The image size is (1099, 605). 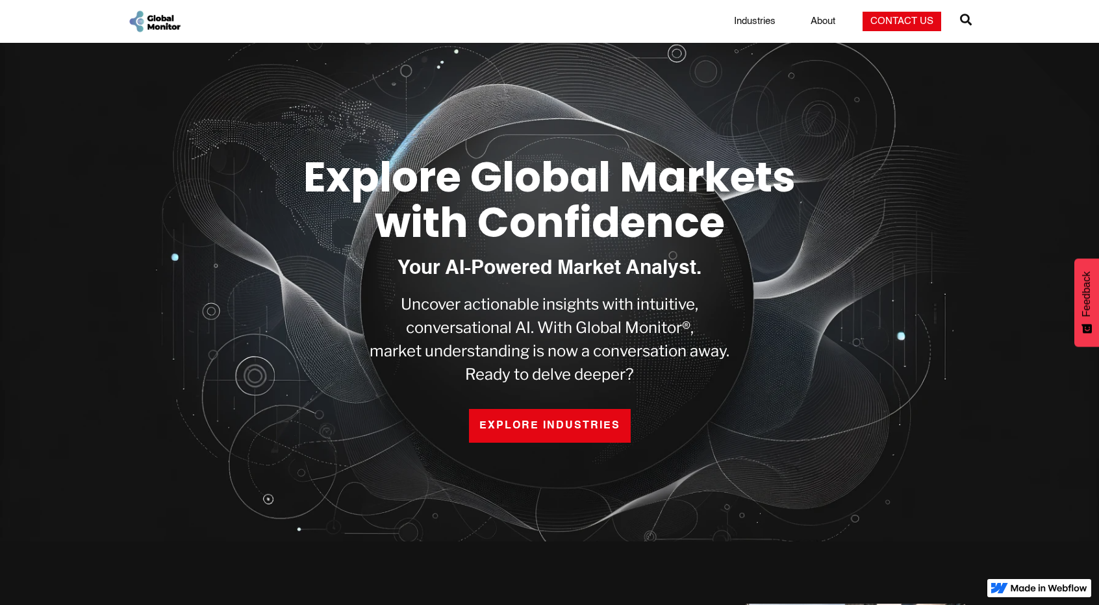 What do you see at coordinates (1087, 303) in the screenshot?
I see `button: Feedback - Show survey` at bounding box center [1087, 303].